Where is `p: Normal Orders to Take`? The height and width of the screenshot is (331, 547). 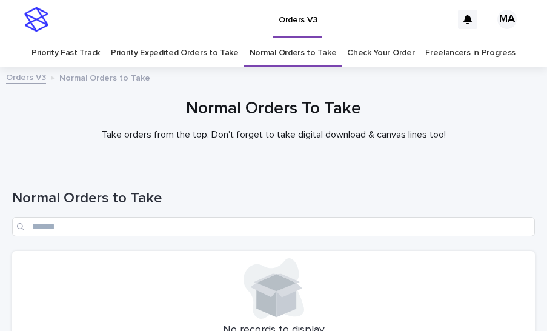 p: Normal Orders to Take is located at coordinates (105, 77).